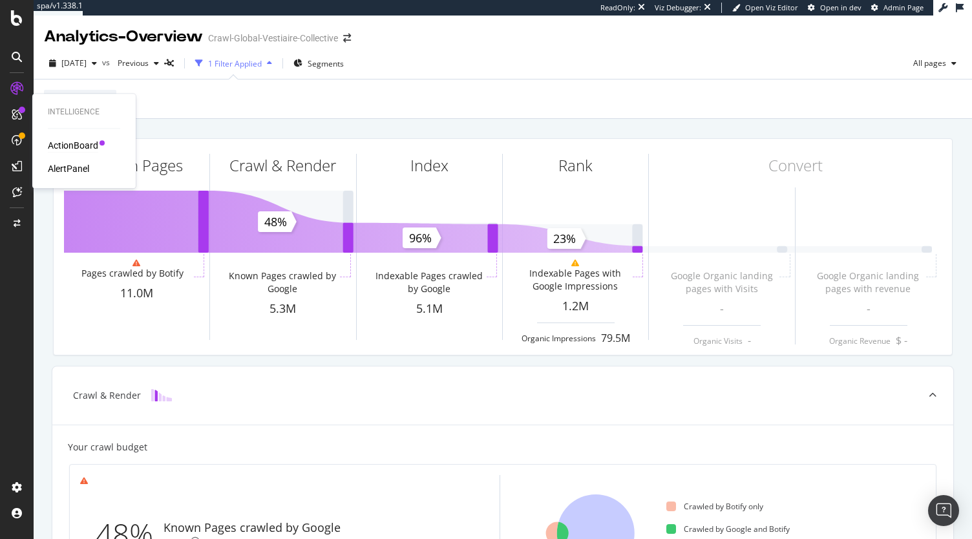 This screenshot has width=972, height=539. Describe the element at coordinates (107, 62) in the screenshot. I see `span: vs` at that location.